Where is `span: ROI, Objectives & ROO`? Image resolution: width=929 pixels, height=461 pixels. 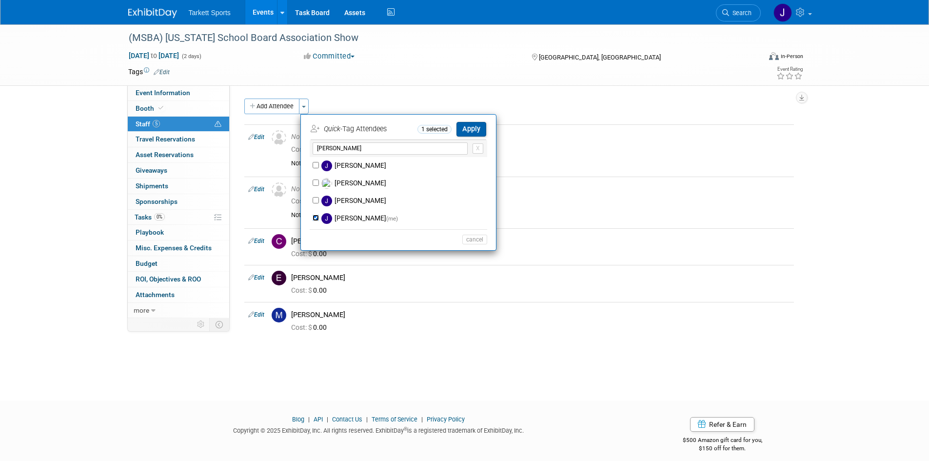
span: ROI, Objectives & ROO is located at coordinates (168, 279).